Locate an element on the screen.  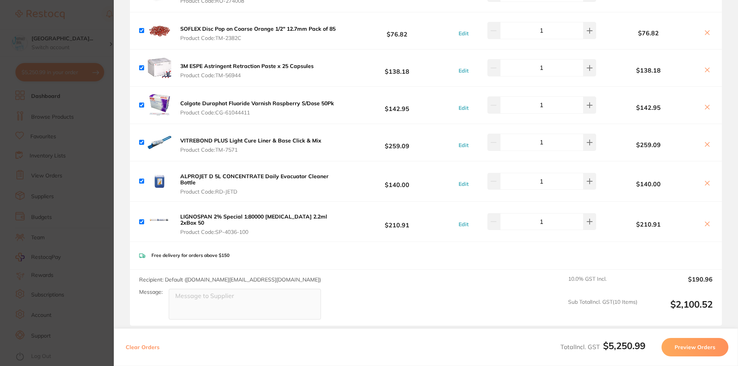
button: 3M ESPE Astringent Retraction Paste x 25 Capsules Product Code:TM-56944 is located at coordinates (247, 71).